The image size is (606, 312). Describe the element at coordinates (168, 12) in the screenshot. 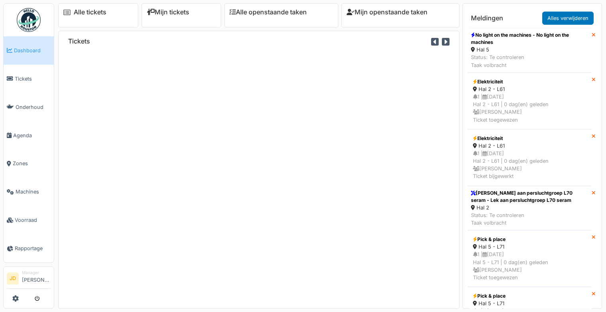

I see `a: Mijn tickets` at that location.